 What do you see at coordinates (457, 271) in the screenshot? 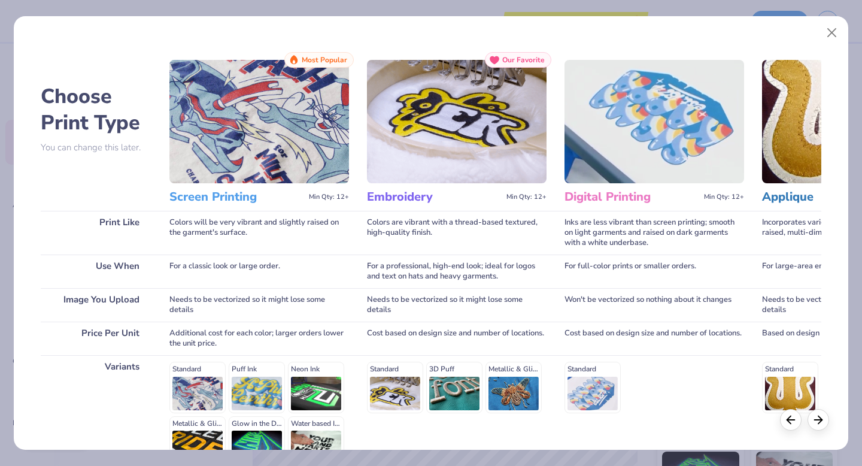
I see `div: For a professional, high-end look; ideal for logos and text on hats and heavy garments.` at bounding box center [457, 271].